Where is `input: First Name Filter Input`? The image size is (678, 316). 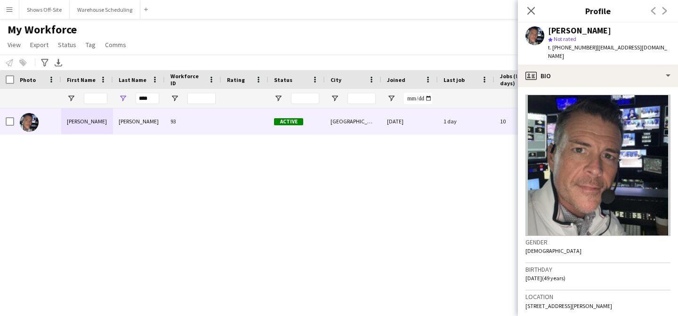
input: First Name Filter Input is located at coordinates (96, 98).